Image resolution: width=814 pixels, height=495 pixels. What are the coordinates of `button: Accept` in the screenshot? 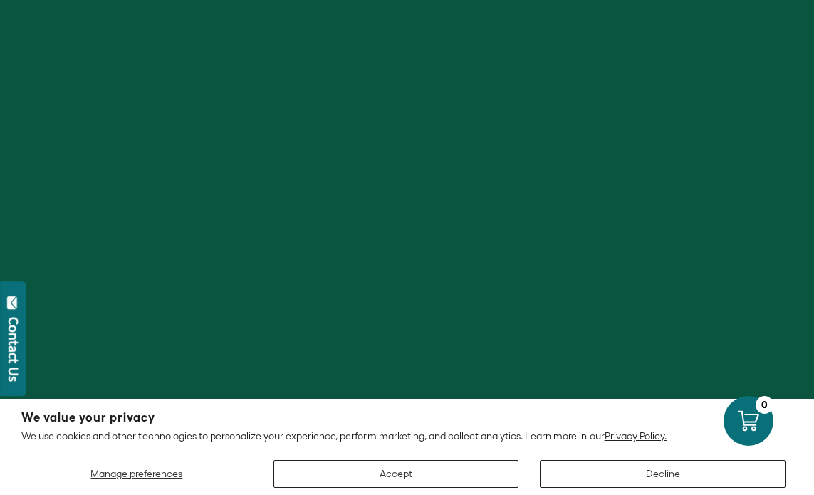 It's located at (396, 474).